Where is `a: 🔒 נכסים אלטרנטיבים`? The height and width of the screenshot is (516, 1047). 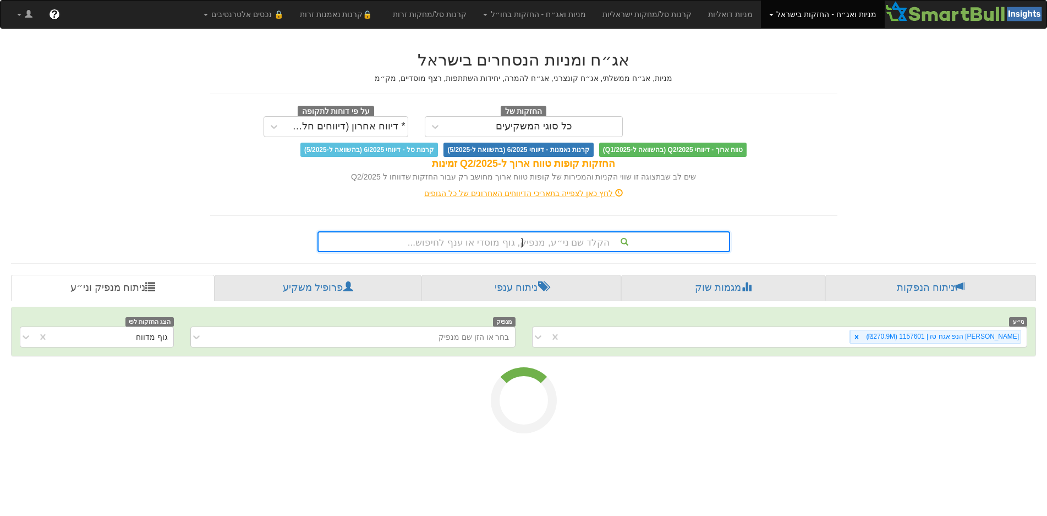 a: 🔒 נכסים אלטרנטיבים is located at coordinates (243, 14).